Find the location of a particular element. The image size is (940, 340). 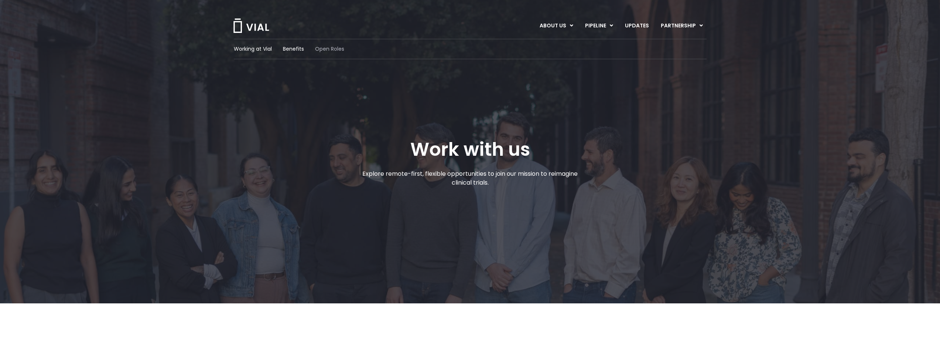

a: Benefits is located at coordinates (293, 49).